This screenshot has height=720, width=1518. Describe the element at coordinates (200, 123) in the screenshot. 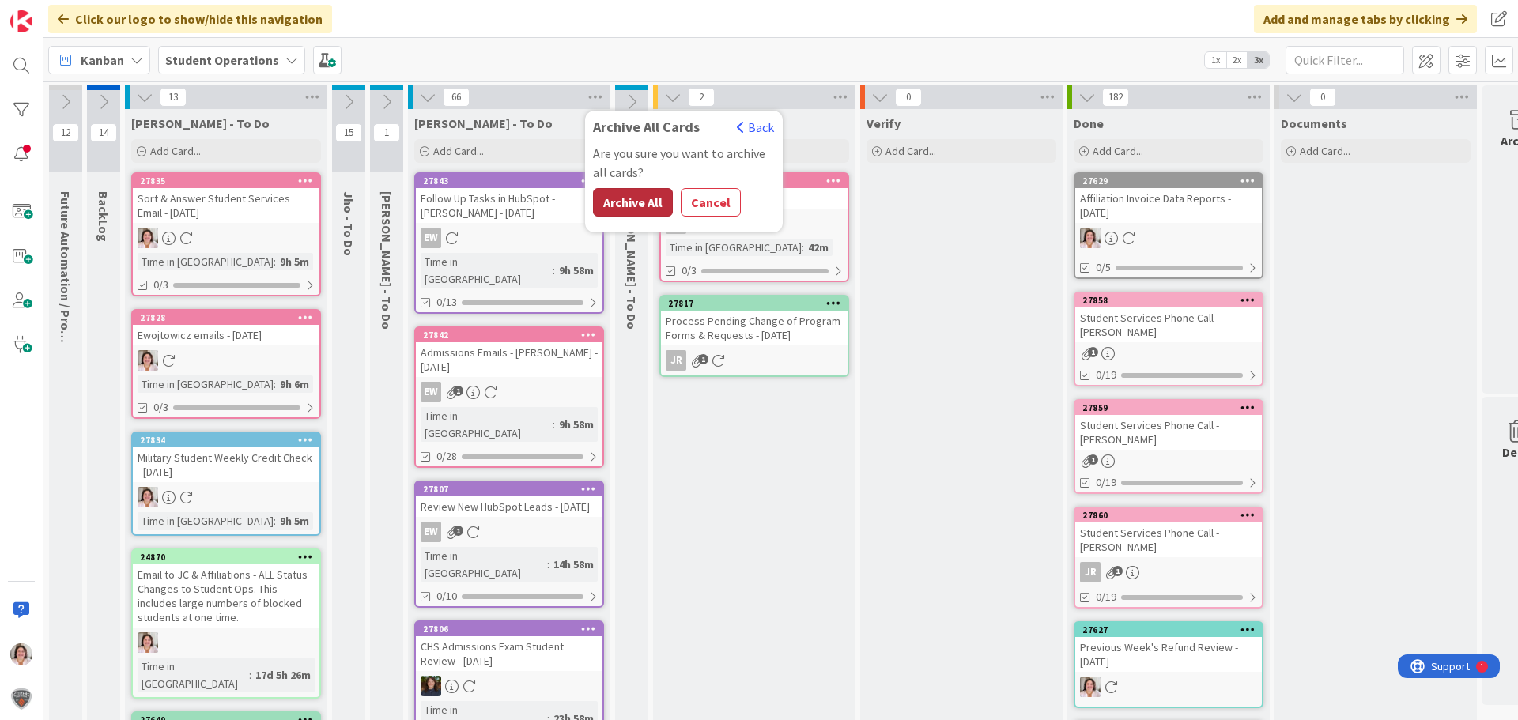

I see `span: Emilie - To Do` at that location.